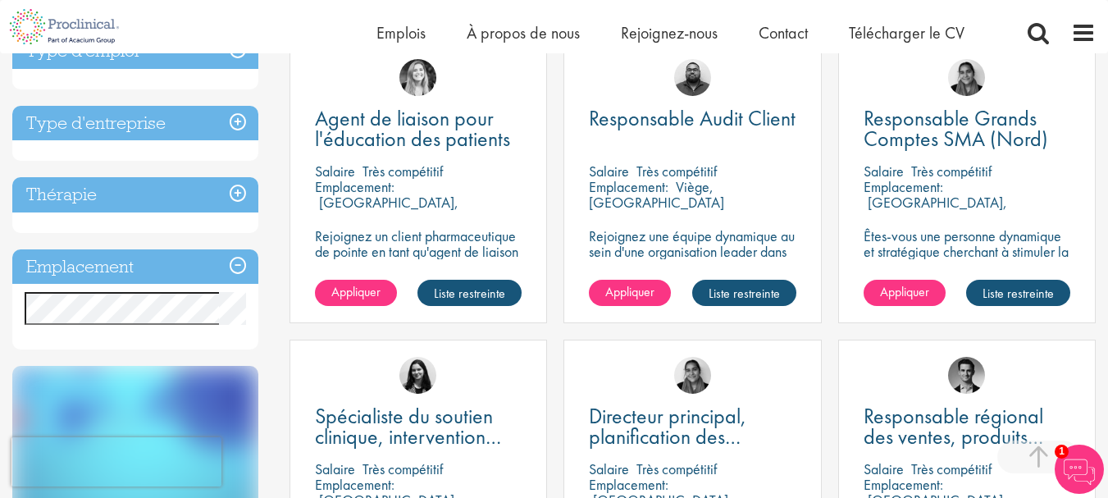 This screenshot has height=498, width=1108. What do you see at coordinates (967, 426) in the screenshot?
I see `a: Responsable régional des ventes, produits pharmaceutiques B2B (h/f/d)` at bounding box center [967, 426].